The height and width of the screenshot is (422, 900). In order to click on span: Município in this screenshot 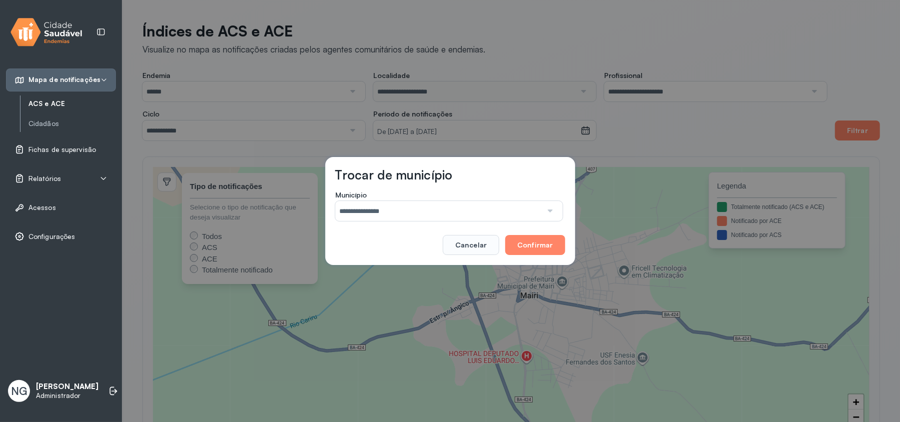, I will do `click(351, 195)`.